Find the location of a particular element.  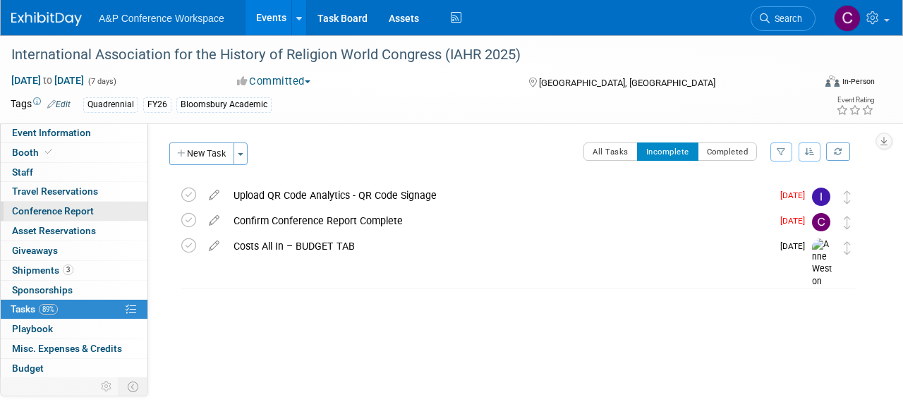

a: Search is located at coordinates (783, 18).